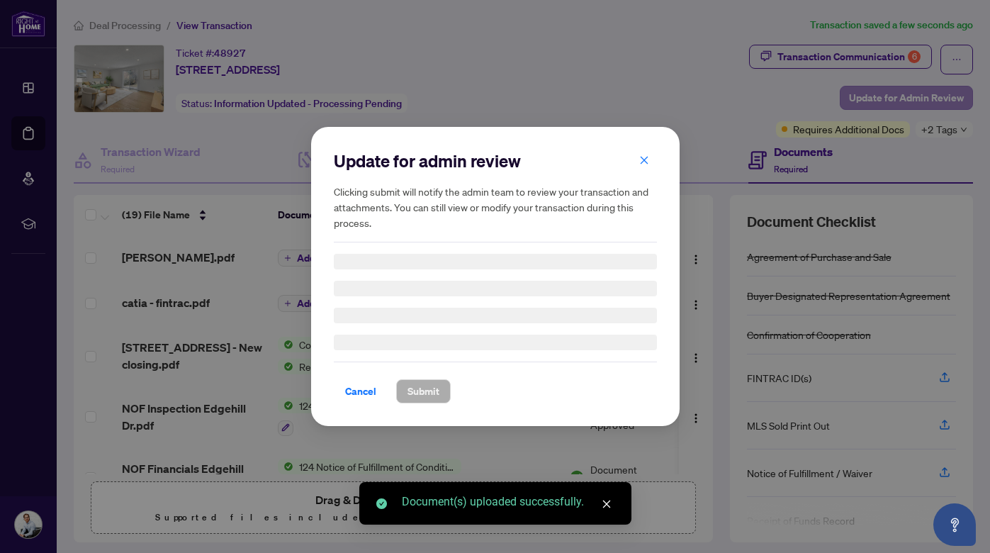 The image size is (990, 553). I want to click on a: Close, so click(607, 504).